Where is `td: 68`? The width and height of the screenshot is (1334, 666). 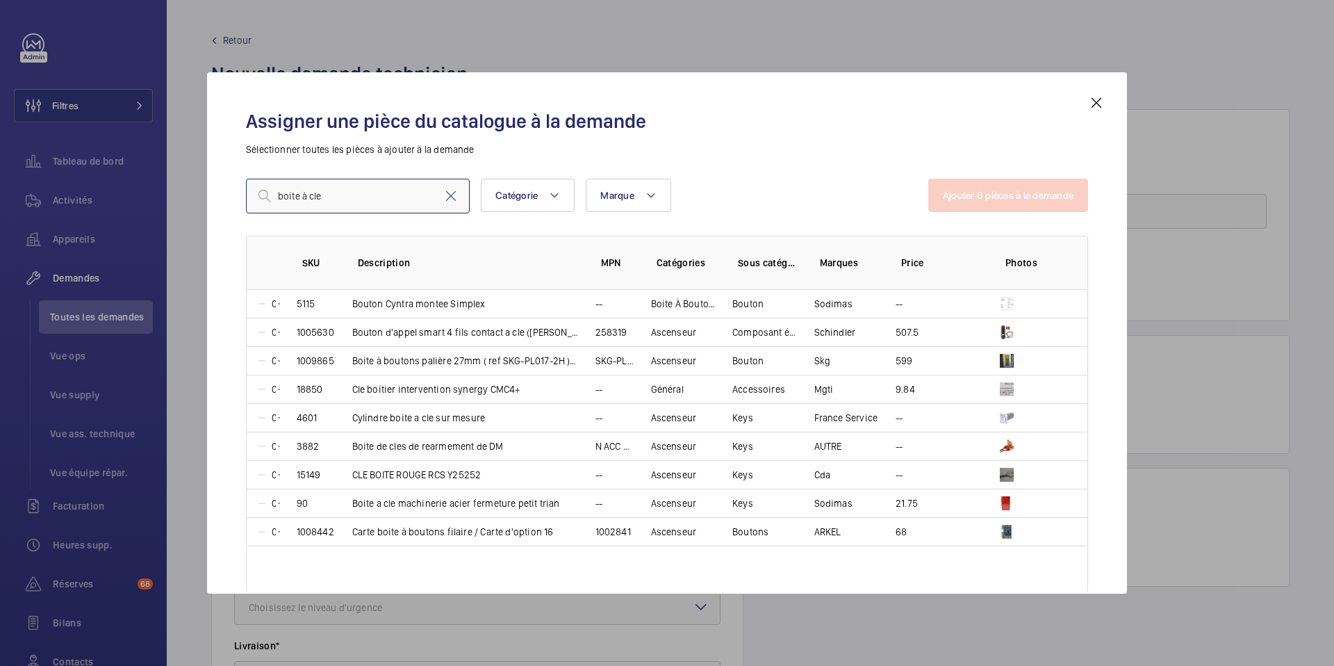
td: 68 is located at coordinates (931, 532).